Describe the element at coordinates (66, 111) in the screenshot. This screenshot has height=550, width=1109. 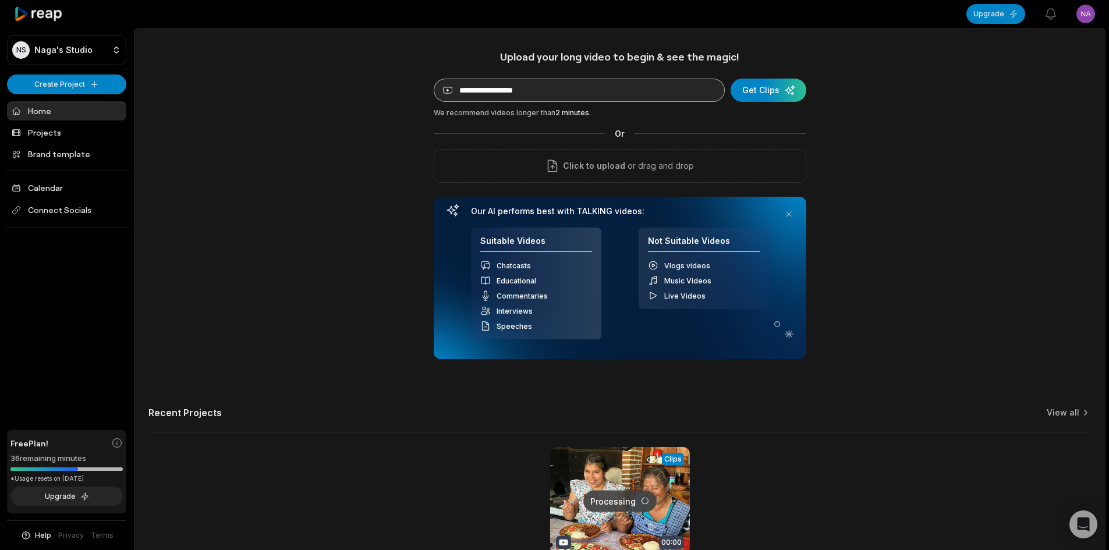
I see `a: Home` at that location.